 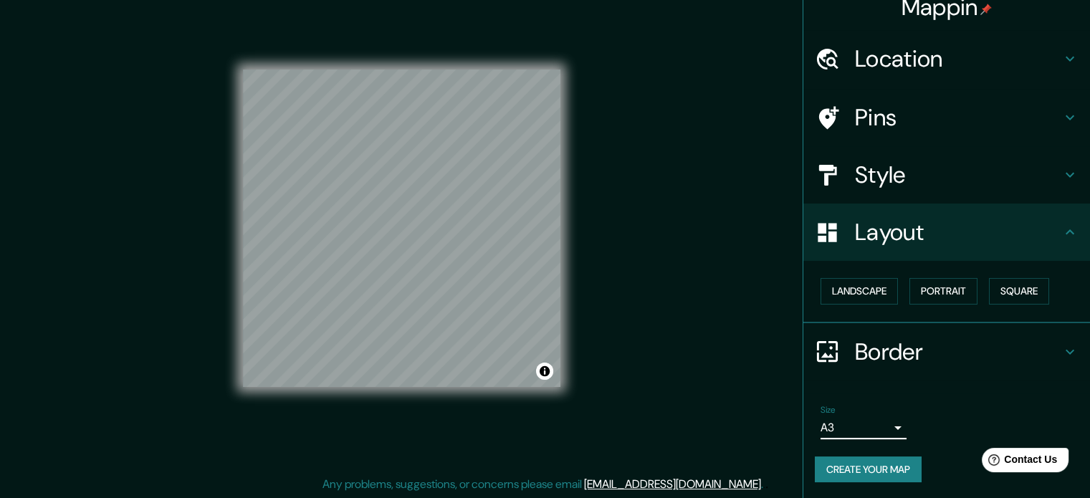 I want to click on div: Pins, so click(x=946, y=118).